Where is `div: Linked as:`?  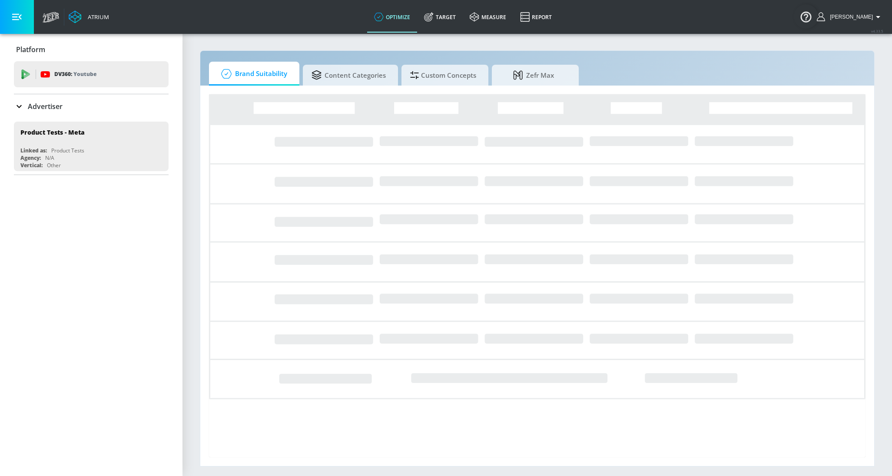 div: Linked as: is located at coordinates (33, 150).